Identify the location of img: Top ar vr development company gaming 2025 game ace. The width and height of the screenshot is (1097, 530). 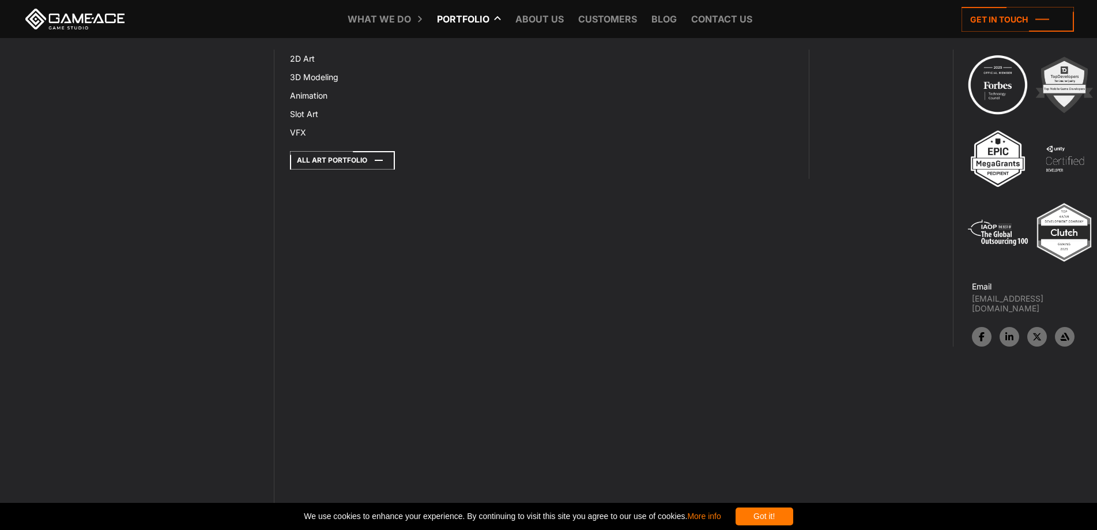
(1064, 232).